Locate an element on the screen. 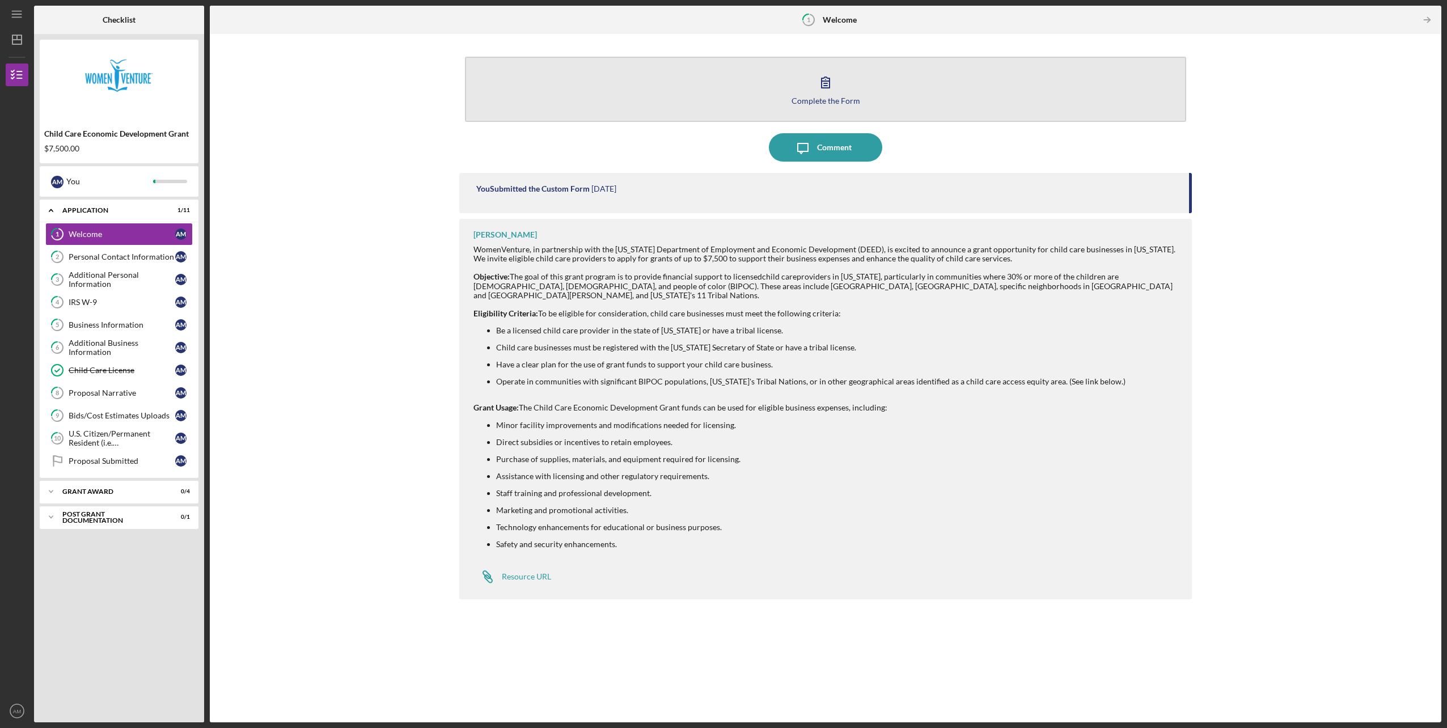 This screenshot has width=1447, height=728. div: Business Information is located at coordinates (122, 325).